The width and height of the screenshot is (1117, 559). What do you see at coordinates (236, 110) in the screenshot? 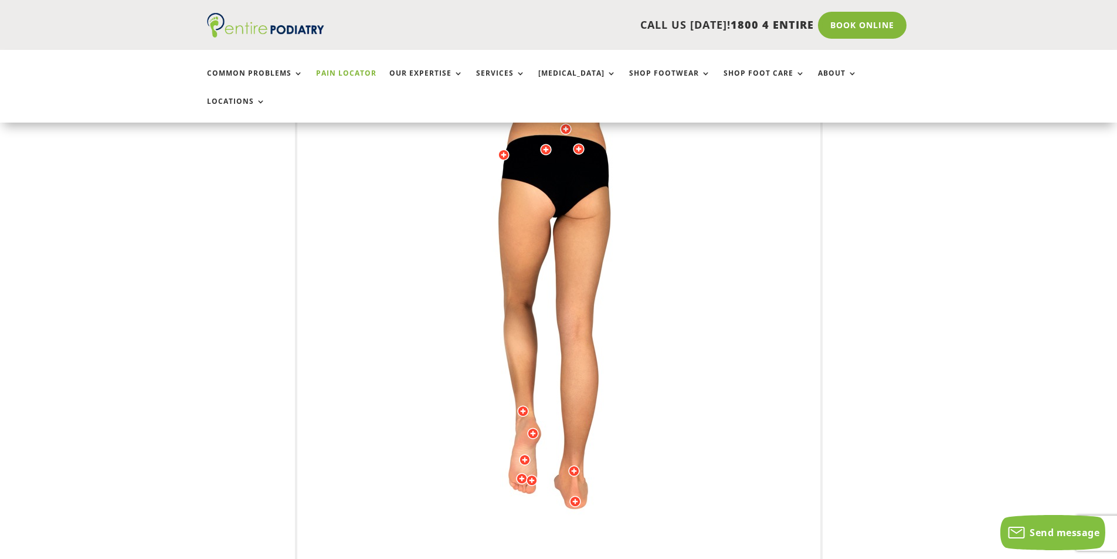
I see `a: Locations` at bounding box center [236, 110].